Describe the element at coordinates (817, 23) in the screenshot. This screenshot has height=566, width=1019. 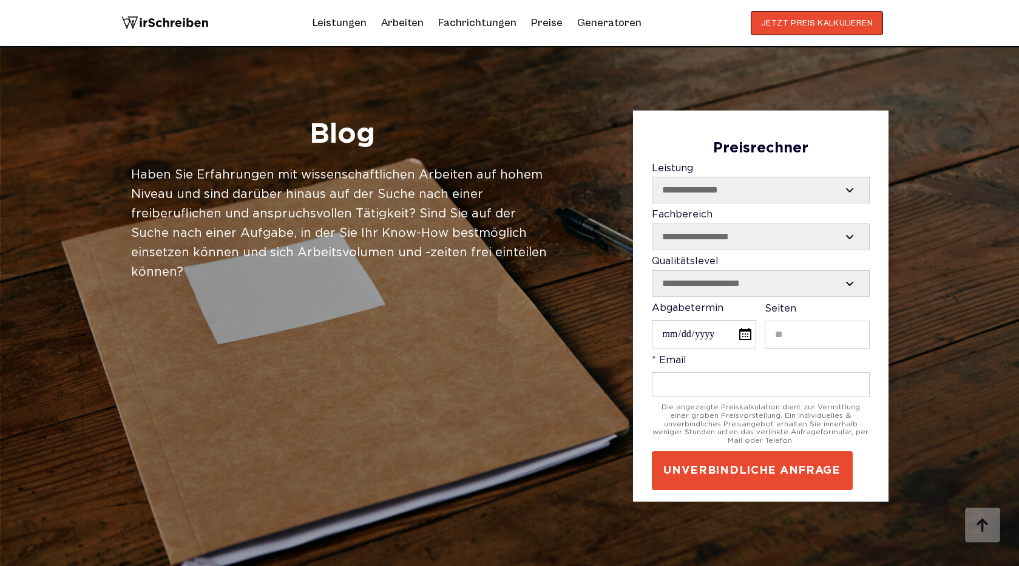
I see `button: JETZT PREIS KALKULIEREN` at that location.